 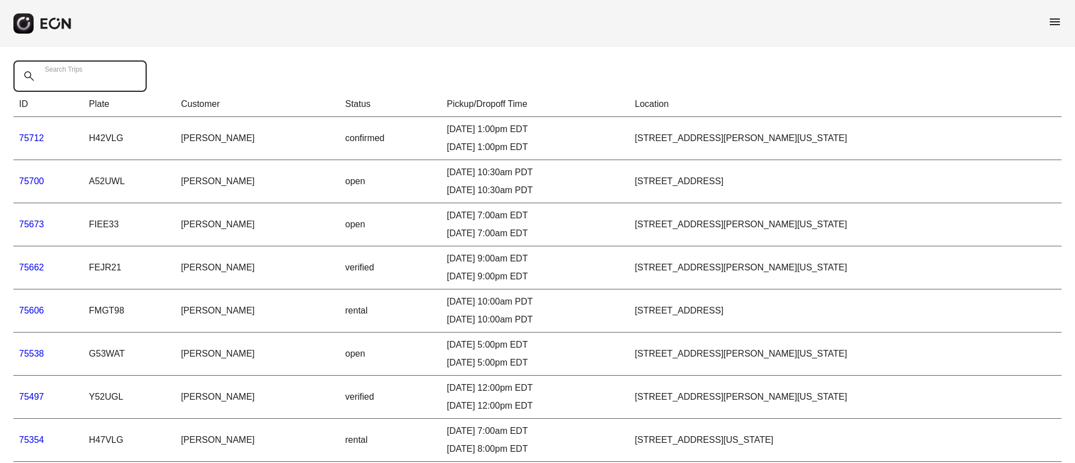 What do you see at coordinates (31, 396) in the screenshot?
I see `a: 75497` at bounding box center [31, 396].